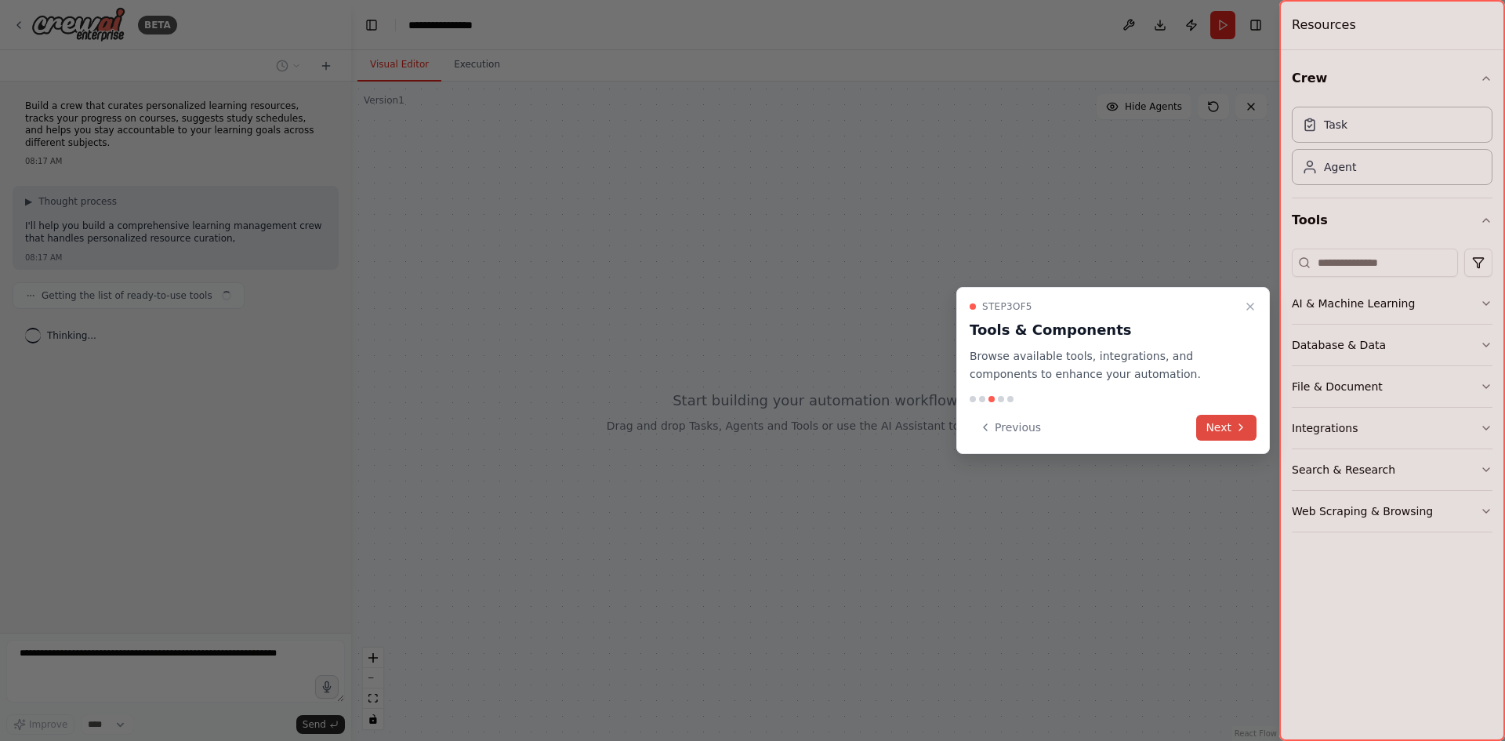 This screenshot has height=741, width=1505. What do you see at coordinates (1007, 306) in the screenshot?
I see `span: Step 3 of 5` at bounding box center [1007, 306].